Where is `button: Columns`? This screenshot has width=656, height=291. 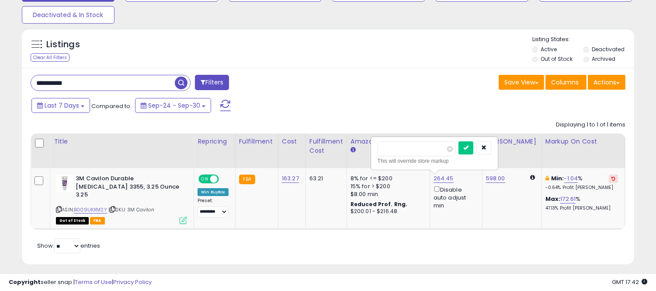
button: Columns is located at coordinates (566, 82).